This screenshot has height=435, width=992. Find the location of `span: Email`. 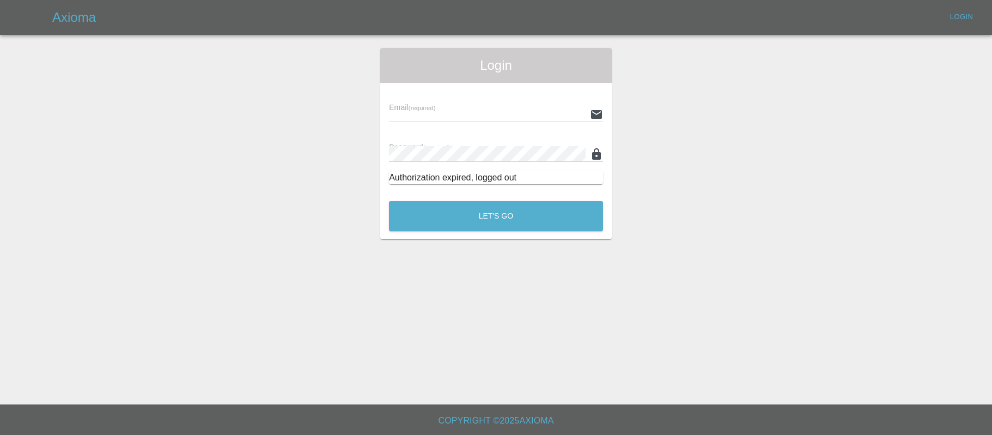

span: Email is located at coordinates (412, 107).